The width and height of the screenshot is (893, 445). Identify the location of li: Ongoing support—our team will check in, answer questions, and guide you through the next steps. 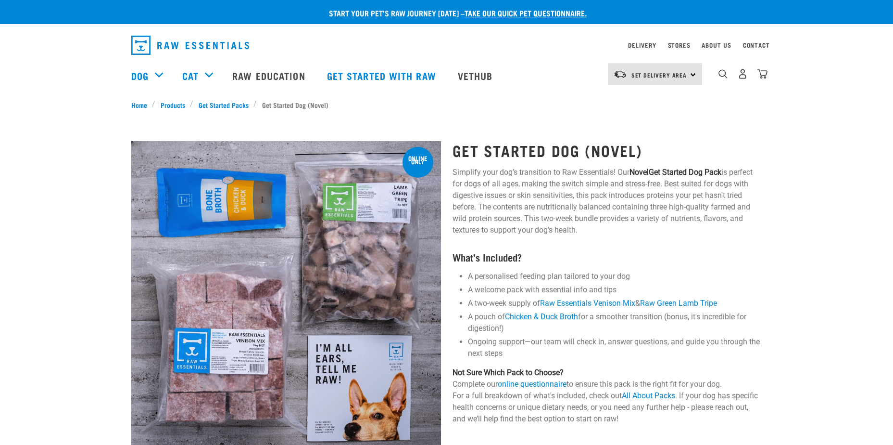
(615, 347).